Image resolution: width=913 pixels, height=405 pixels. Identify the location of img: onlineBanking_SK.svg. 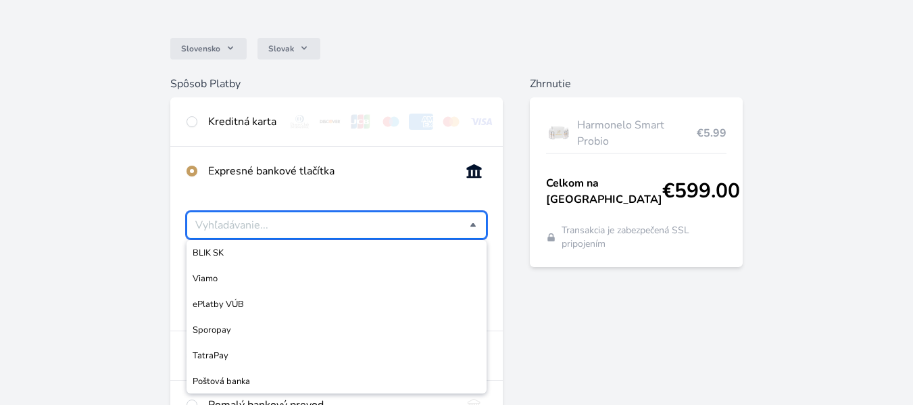
(474, 171).